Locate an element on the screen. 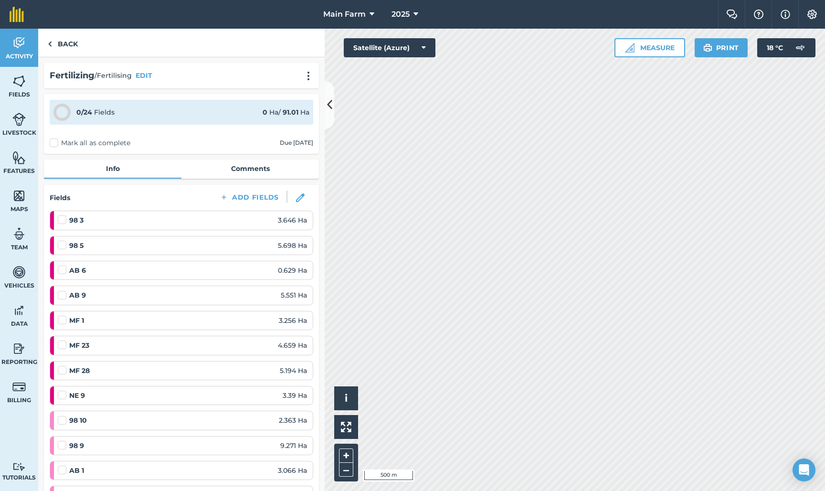 The image size is (825, 491). img: svg+xml;base64,PHN2ZyB4bWxucz0iaHR0cDovL3d3dy53My5vcmcvMjAwMC9zdmciIHdpZHRoPSI5IiBoZWlnaHQ9IjI0Ii... is located at coordinates (50, 44).